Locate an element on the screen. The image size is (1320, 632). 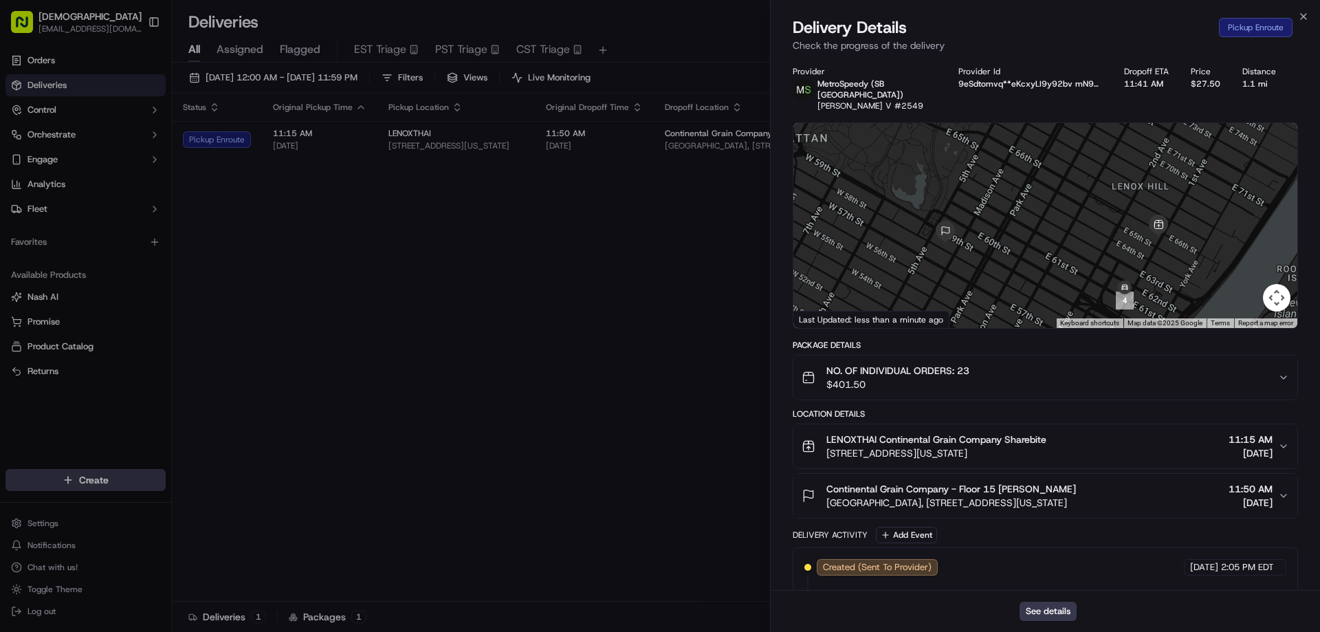
div: Last Updated: less than a minute ago is located at coordinates (871, 319).